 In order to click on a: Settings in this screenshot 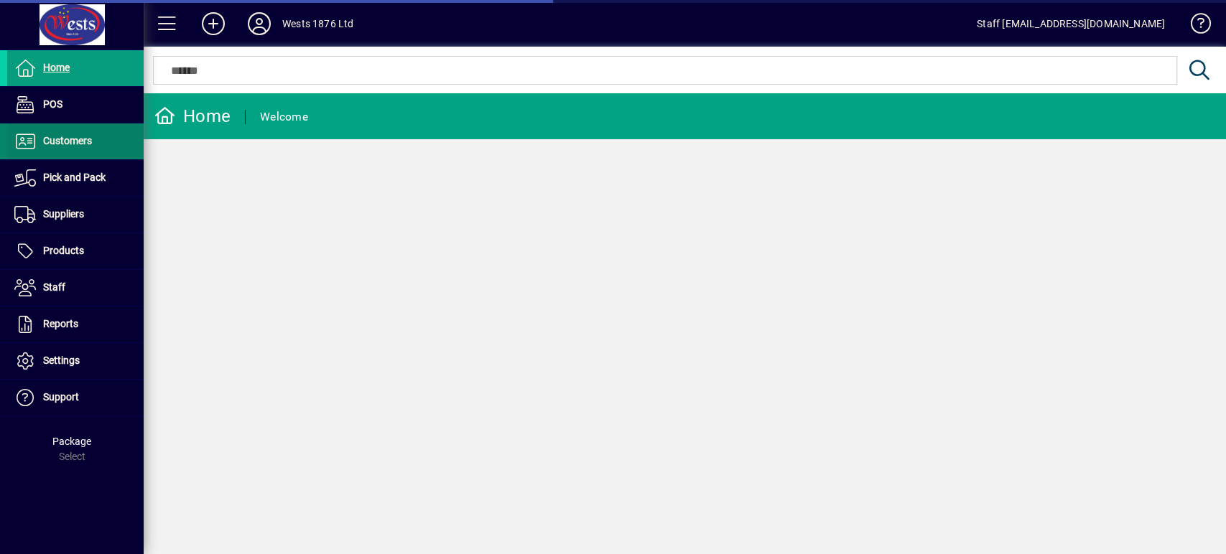, I will do `click(75, 361)`.